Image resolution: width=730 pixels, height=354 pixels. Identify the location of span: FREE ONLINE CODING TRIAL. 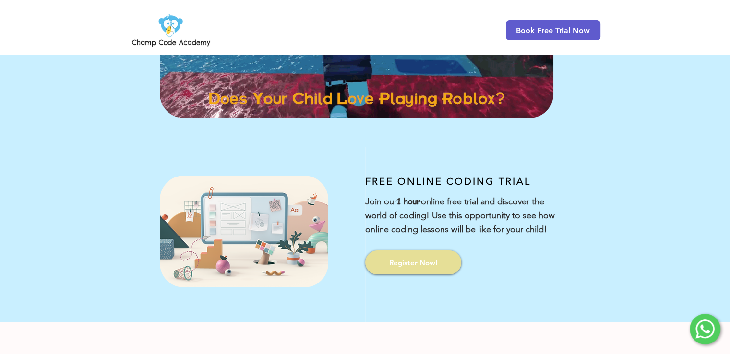
(448, 181).